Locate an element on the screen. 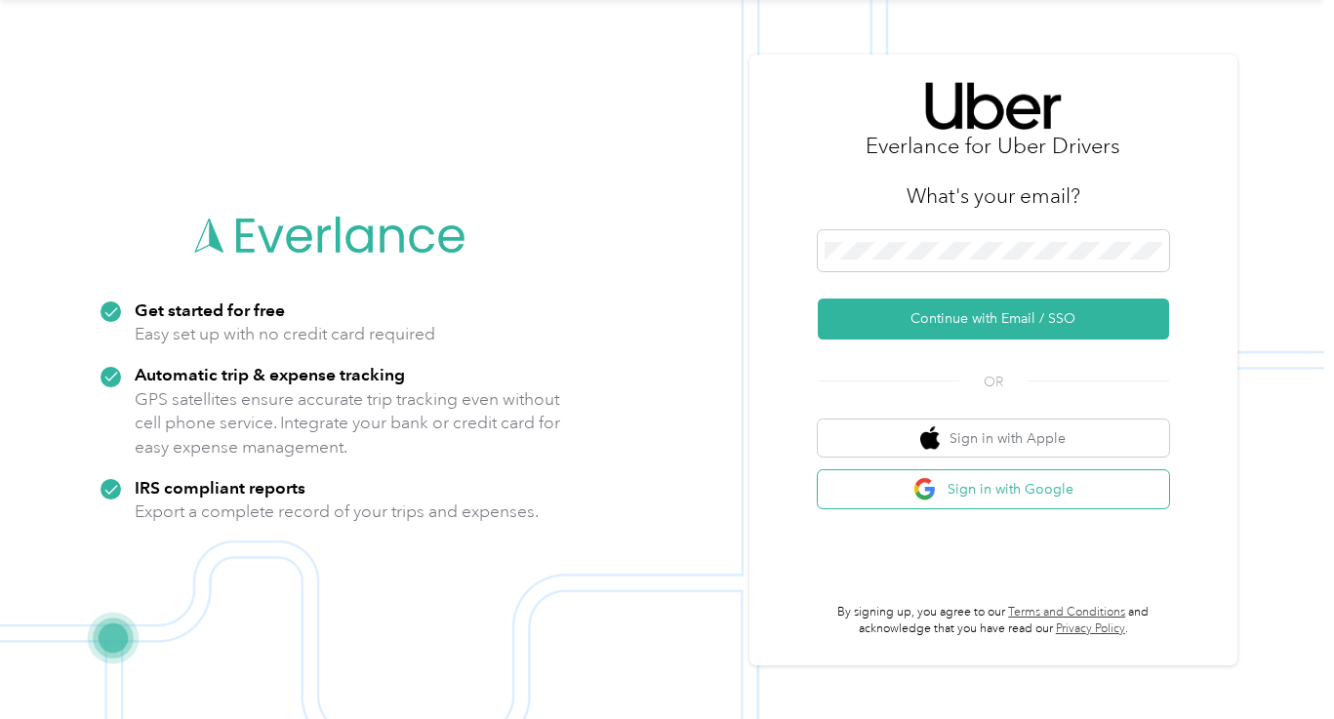 The image size is (1334, 719). span: OR is located at coordinates (994, 382).